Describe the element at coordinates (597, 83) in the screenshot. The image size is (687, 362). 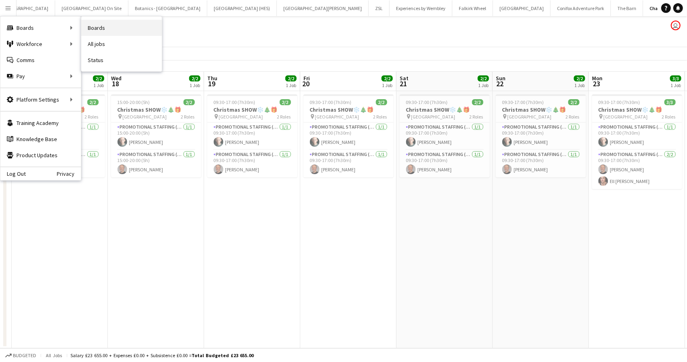
I see `span: 23` at that location.